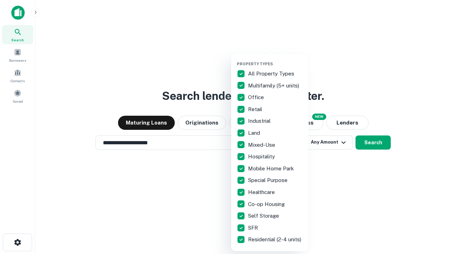 This screenshot has width=451, height=254. Describe the element at coordinates (275, 239) in the screenshot. I see `p: Residential (2-4 units)` at that location.